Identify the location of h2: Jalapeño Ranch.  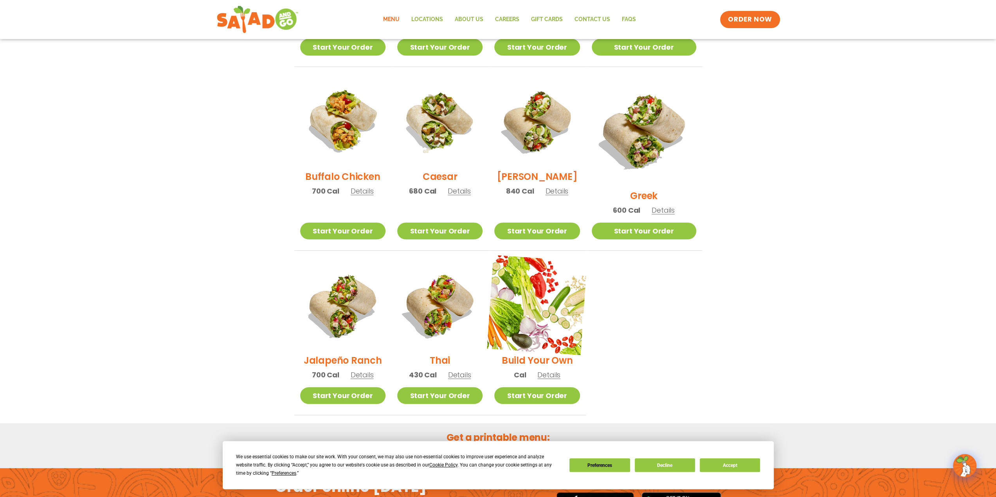
(343, 360).